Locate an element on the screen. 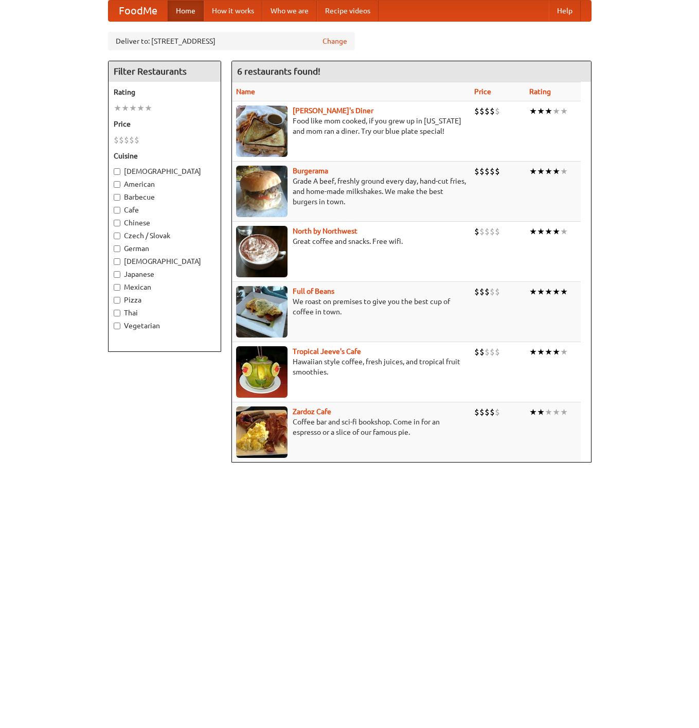 This screenshot has height=728, width=699. ng-pluralize: 6 restaurants found! is located at coordinates (279, 71).